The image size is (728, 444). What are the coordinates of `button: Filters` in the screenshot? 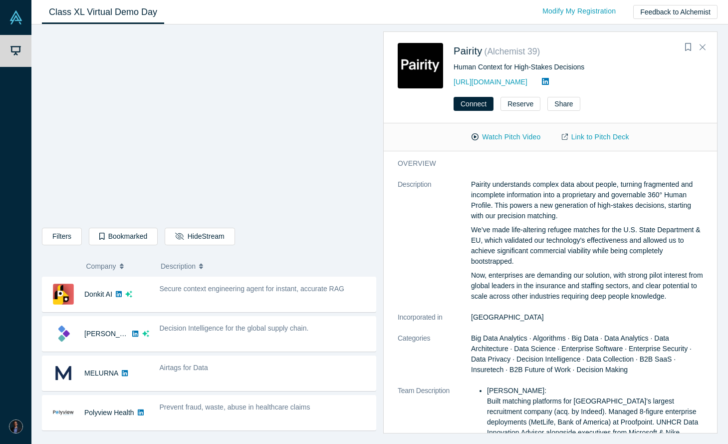 It's located at (62, 236).